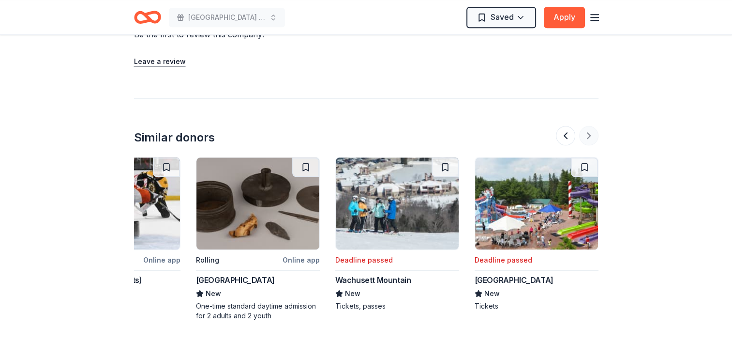  Describe the element at coordinates (208, 260) in the screenshot. I see `div: Rolling` at that location.